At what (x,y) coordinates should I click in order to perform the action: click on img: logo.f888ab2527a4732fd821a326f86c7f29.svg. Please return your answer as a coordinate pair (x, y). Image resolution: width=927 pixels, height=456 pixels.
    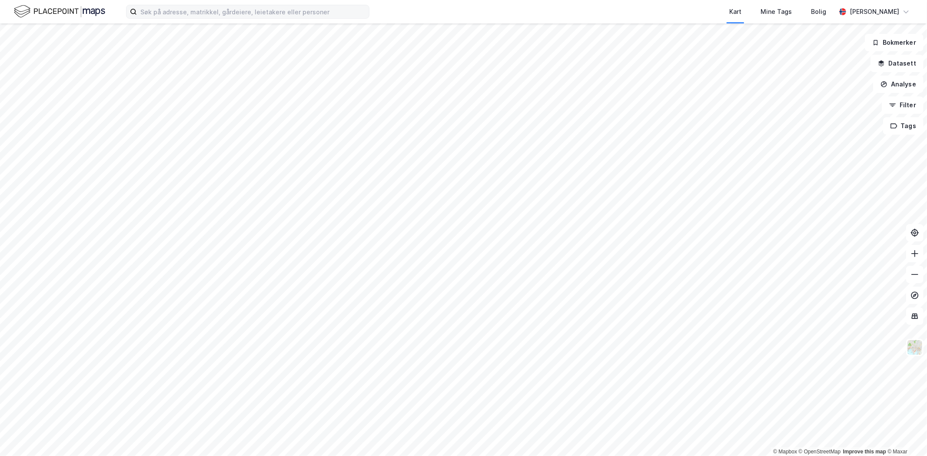
    Looking at the image, I should click on (60, 11).